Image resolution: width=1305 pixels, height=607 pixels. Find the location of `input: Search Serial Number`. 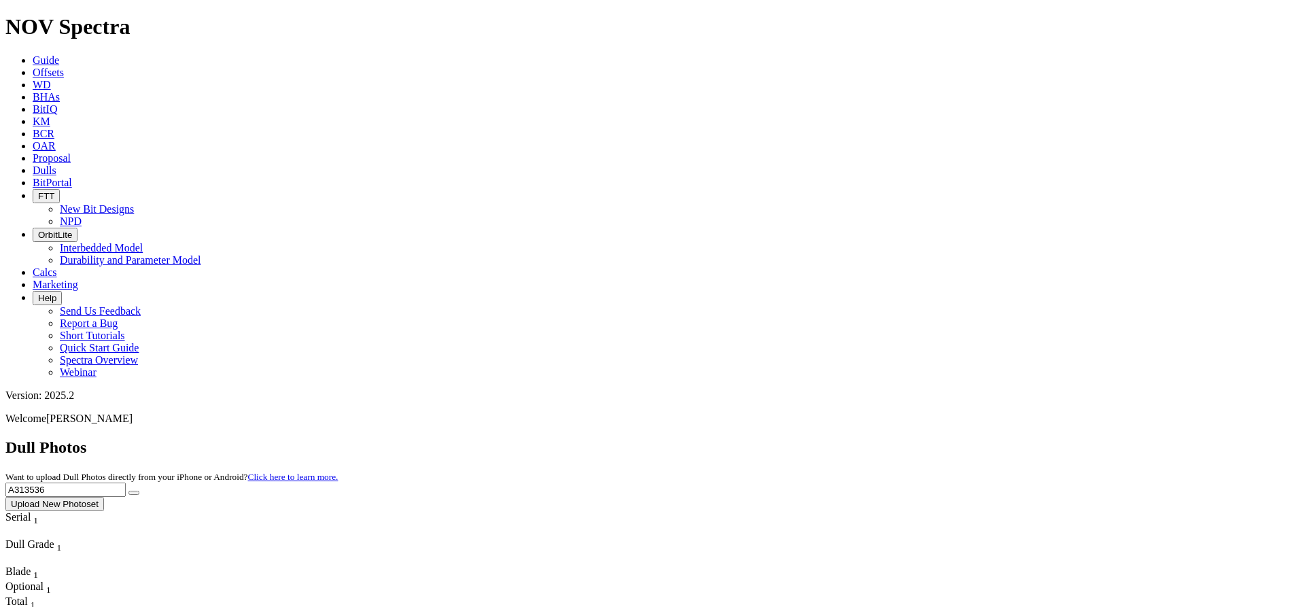

input: Search Serial Number is located at coordinates (65, 490).